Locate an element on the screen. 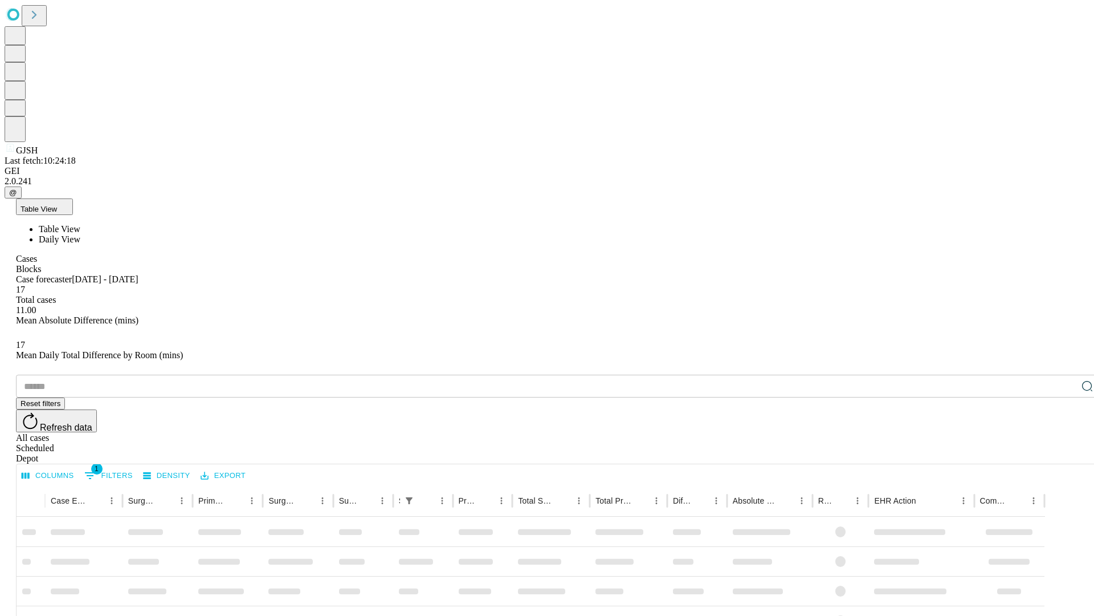  button: Reset filters is located at coordinates (40, 403).